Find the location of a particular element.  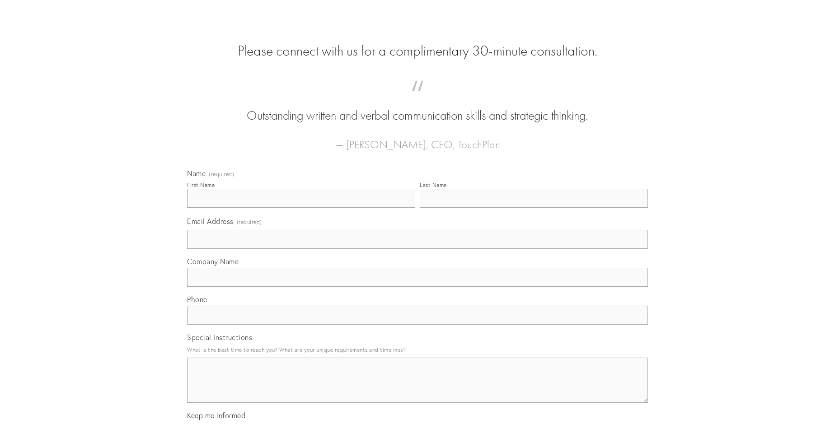

span: Name is located at coordinates (196, 174).